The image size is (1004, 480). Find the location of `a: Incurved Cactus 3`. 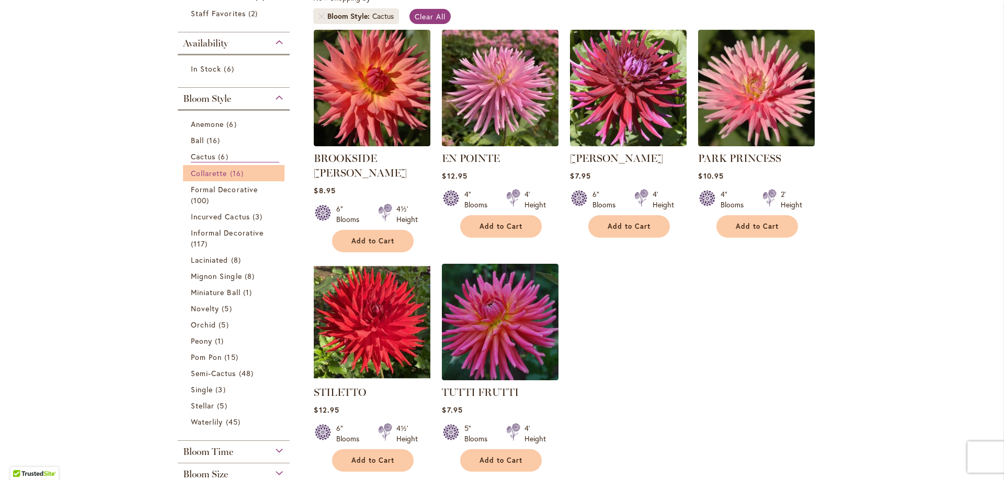

a: Incurved Cactus 3 is located at coordinates (235, 216).